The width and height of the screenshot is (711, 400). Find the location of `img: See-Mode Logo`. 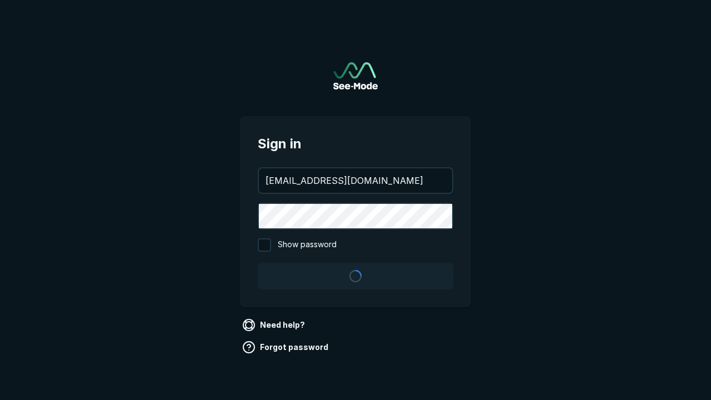

img: See-Mode Logo is located at coordinates (356, 76).